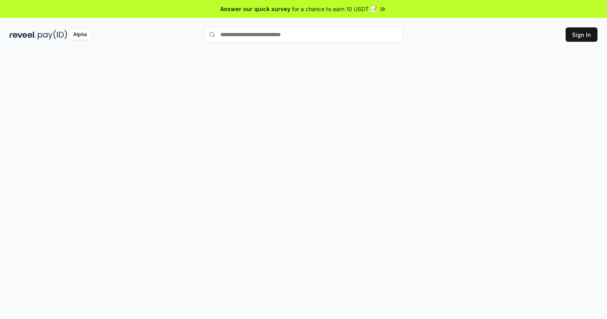 The image size is (607, 319). I want to click on span: for a chance to earn 10 USDT 📝, so click(334, 9).